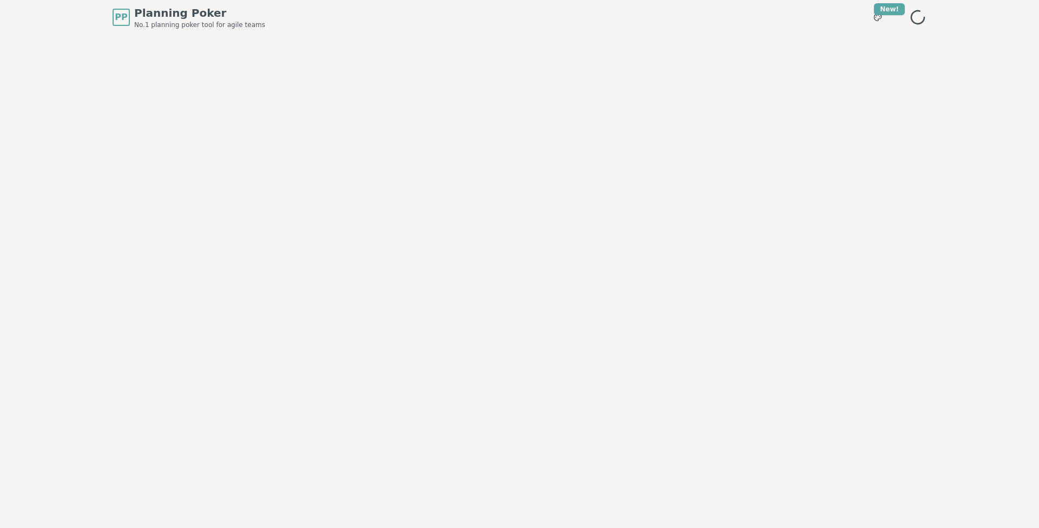  I want to click on div: New!, so click(889, 9).